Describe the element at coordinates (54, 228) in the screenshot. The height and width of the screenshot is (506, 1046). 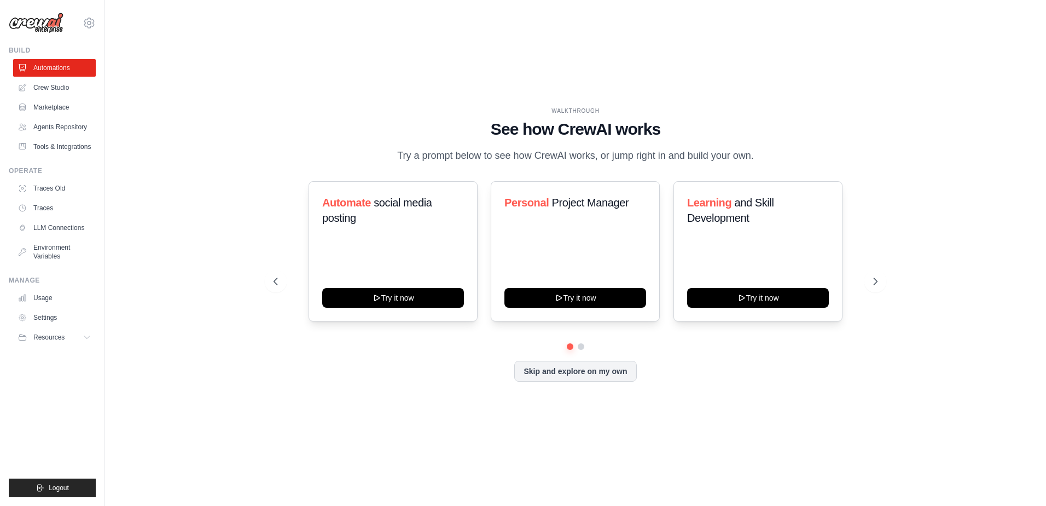
I see `a: LLM Connections` at that location.